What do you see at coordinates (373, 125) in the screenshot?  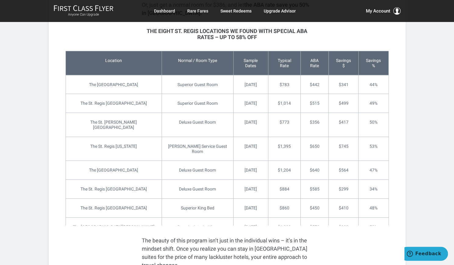 I see `td: 50%` at bounding box center [373, 125].